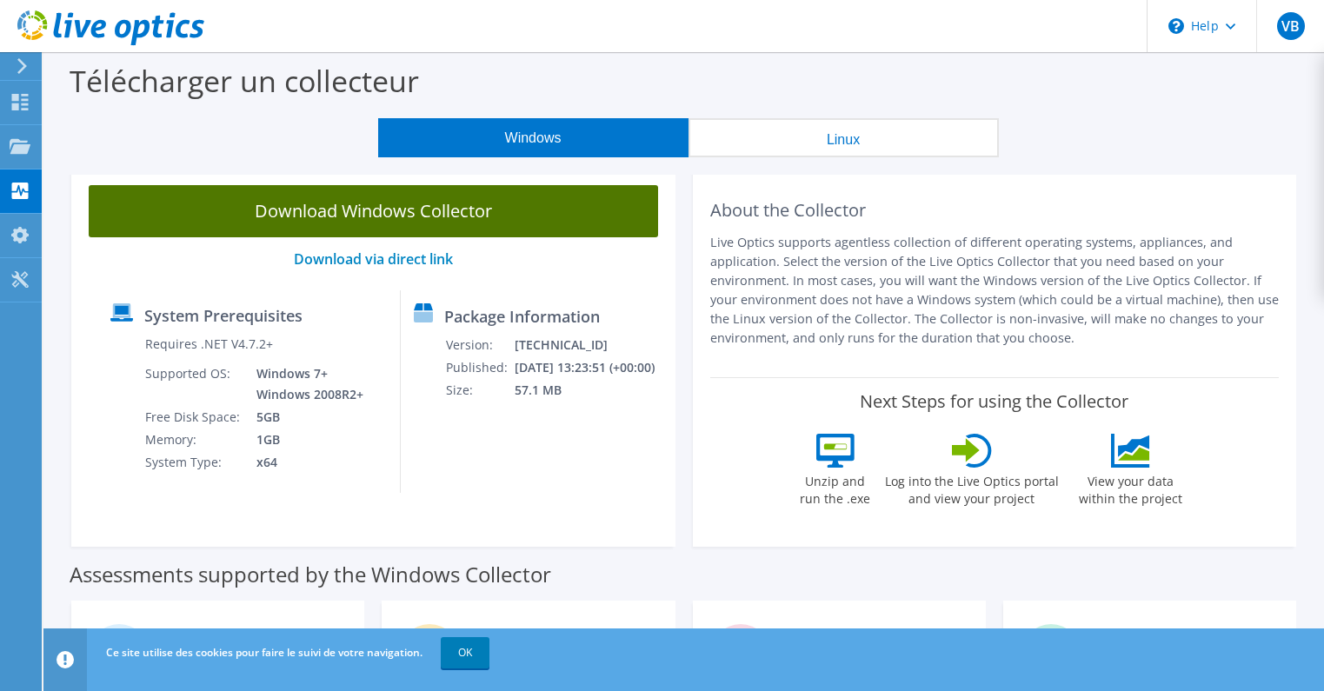 The width and height of the screenshot is (1324, 691). I want to click on label: View your data within the project, so click(1131, 488).